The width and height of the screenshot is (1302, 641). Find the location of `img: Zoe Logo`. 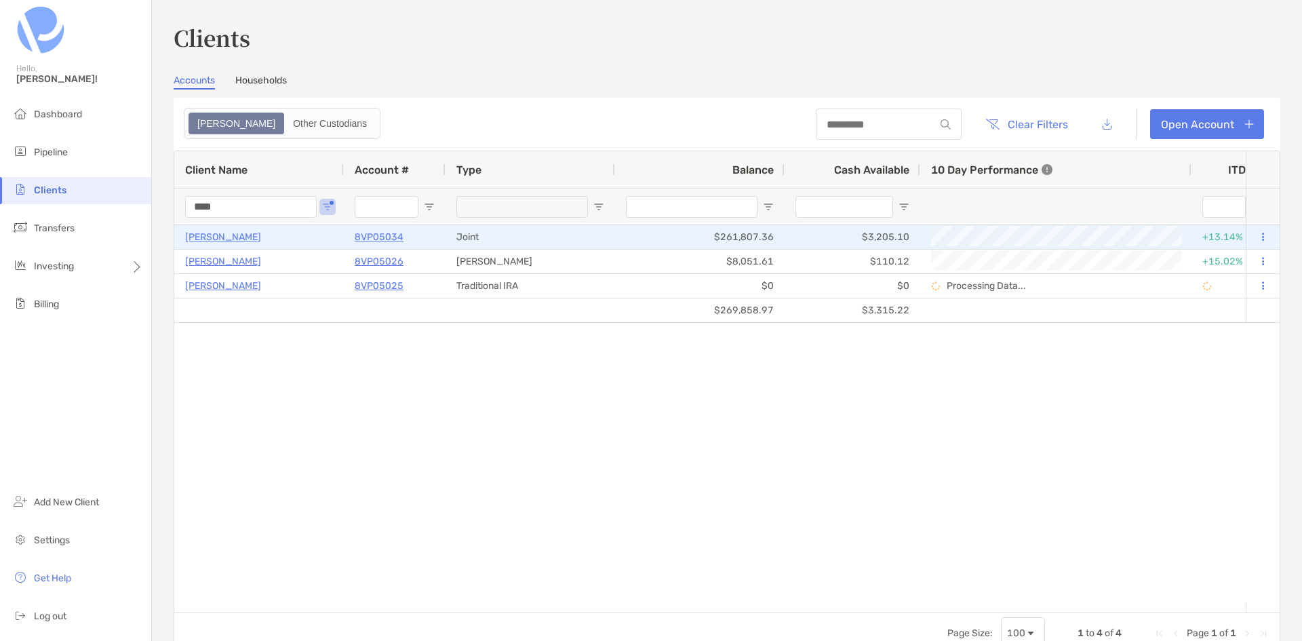

img: Zoe Logo is located at coordinates (41, 30).